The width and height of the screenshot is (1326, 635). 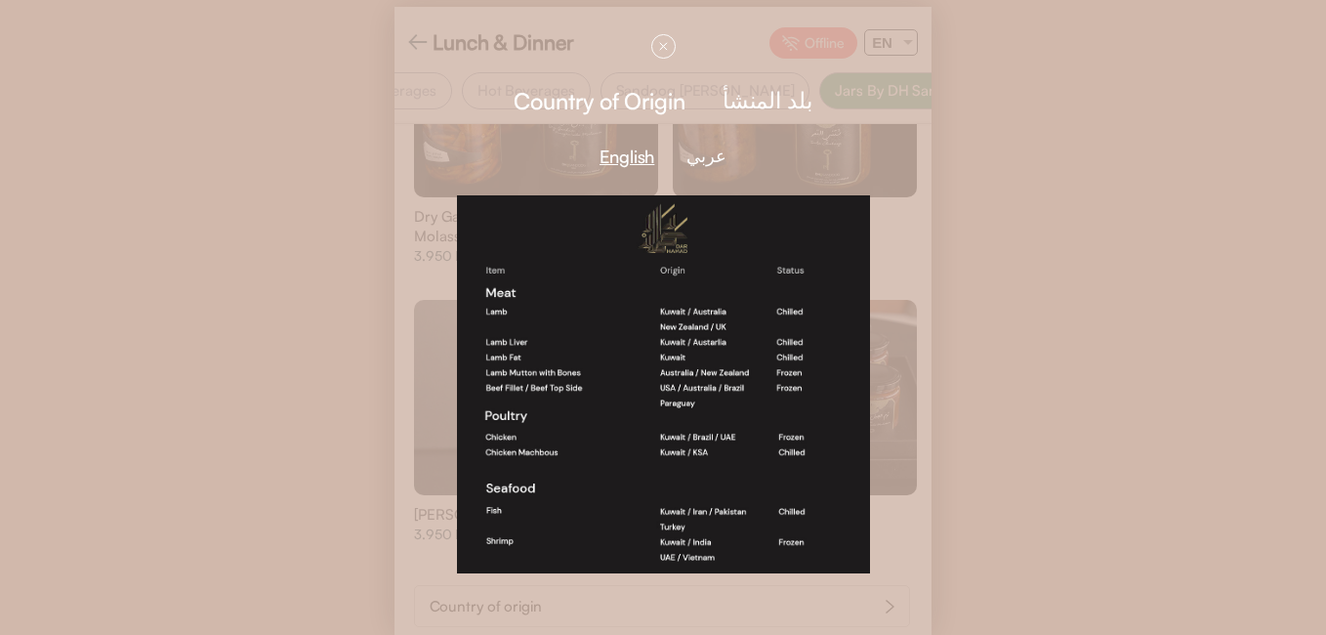 I want to click on span: عربي, so click(x=706, y=156).